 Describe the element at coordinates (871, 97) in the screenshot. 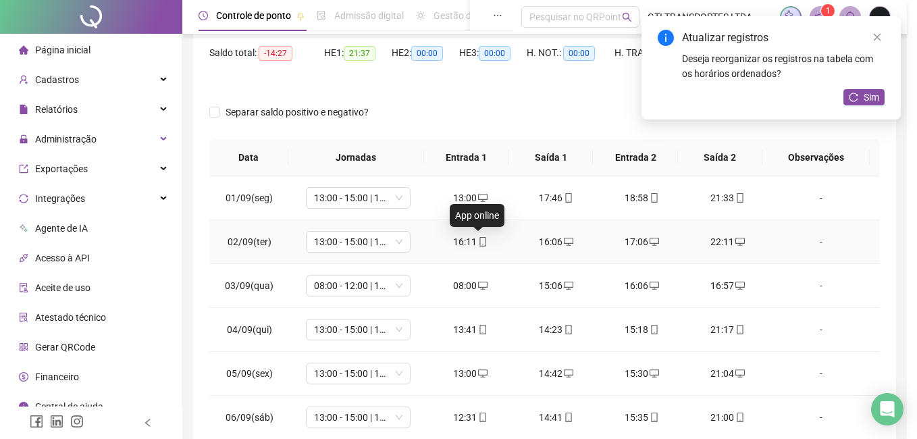

I see `span: Sim` at that location.